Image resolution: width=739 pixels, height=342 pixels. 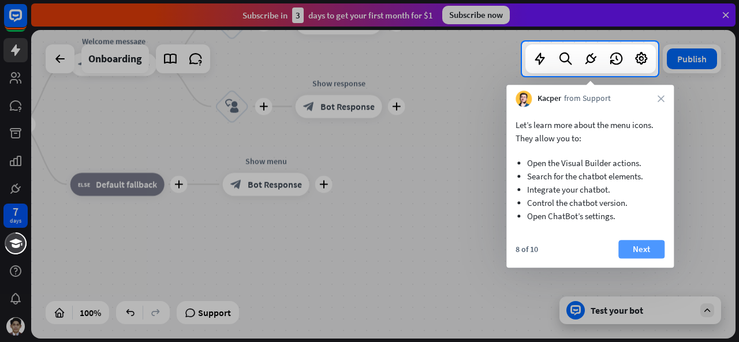 I want to click on span: from Support, so click(x=587, y=99).